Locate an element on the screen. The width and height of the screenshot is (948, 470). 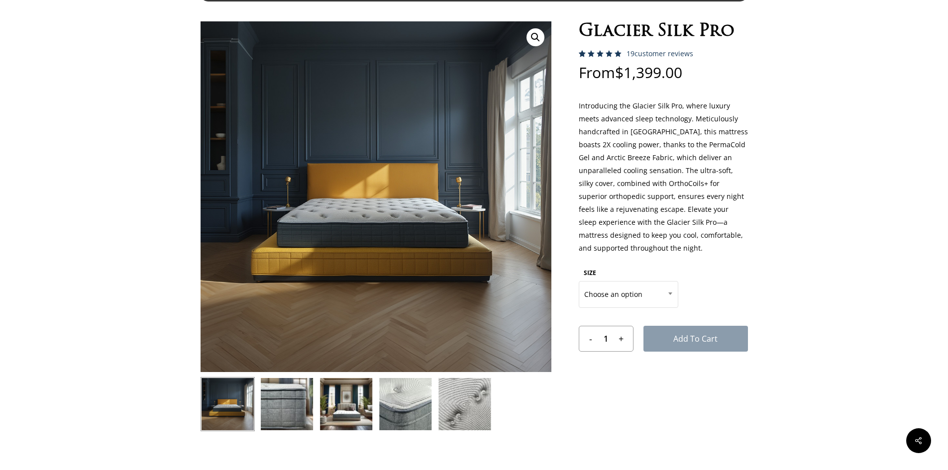
p: Introducing the Glacier Silk Pro, where luxury meets advanced sleep technology. Meticulously hand... is located at coordinates (663, 182).